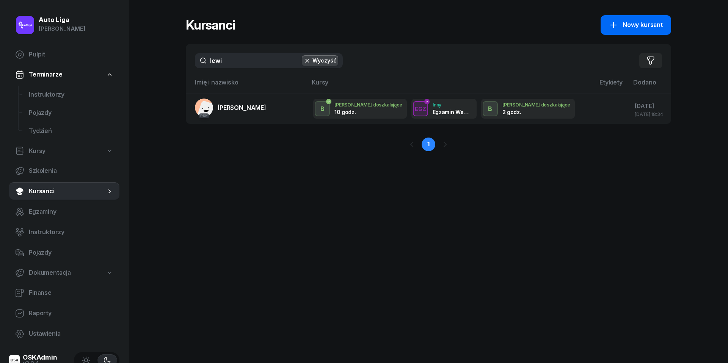  What do you see at coordinates (204, 116) in the screenshot?
I see `div: PKK` at bounding box center [204, 116].